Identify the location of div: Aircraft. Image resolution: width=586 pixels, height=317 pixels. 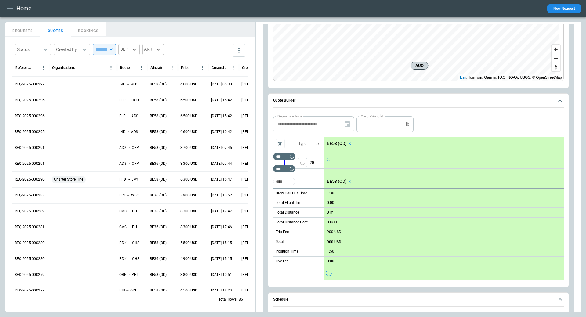
(156, 68).